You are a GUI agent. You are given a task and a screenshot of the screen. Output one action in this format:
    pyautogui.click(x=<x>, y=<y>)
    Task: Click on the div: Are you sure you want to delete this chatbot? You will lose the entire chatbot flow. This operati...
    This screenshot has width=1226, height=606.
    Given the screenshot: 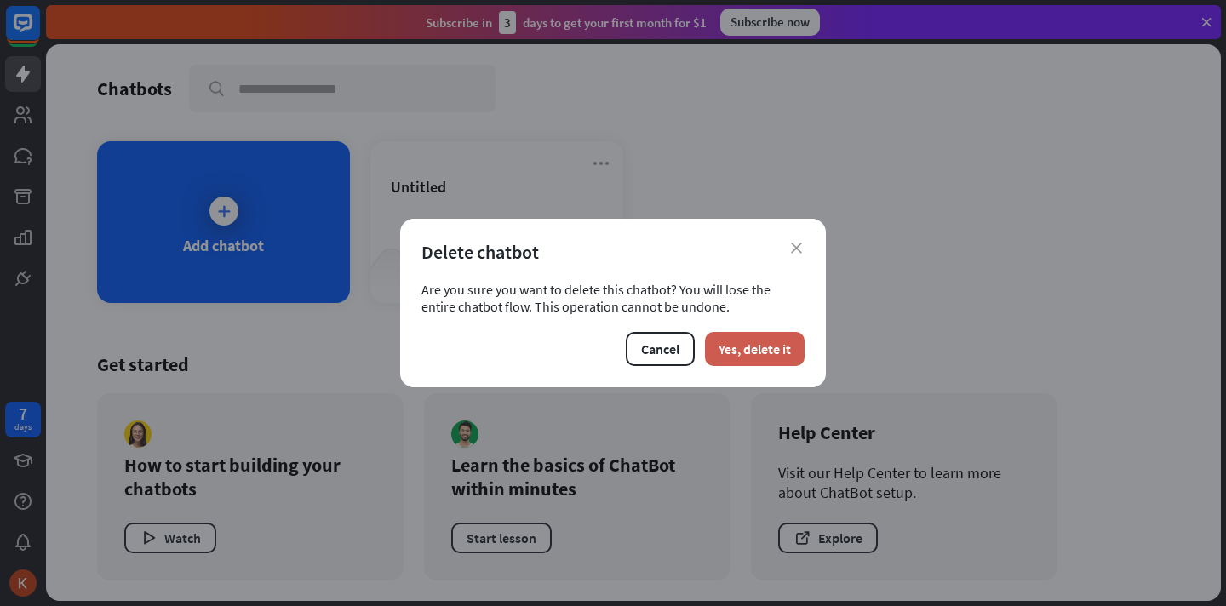 What is the action you would take?
    pyautogui.click(x=613, y=298)
    